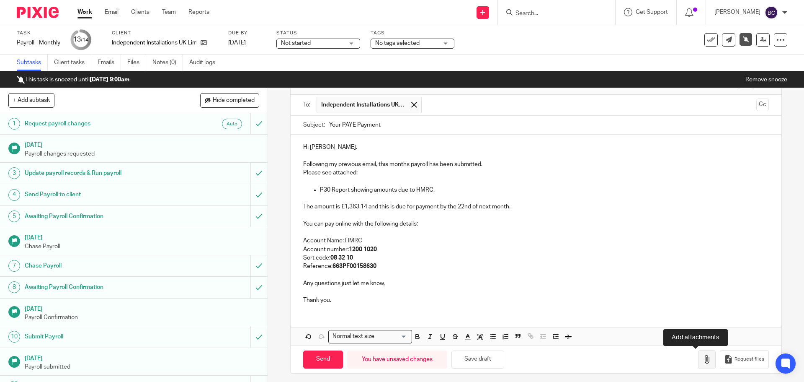 The width and height of the screenshot is (804, 382). I want to click on label: Status, so click(318, 33).